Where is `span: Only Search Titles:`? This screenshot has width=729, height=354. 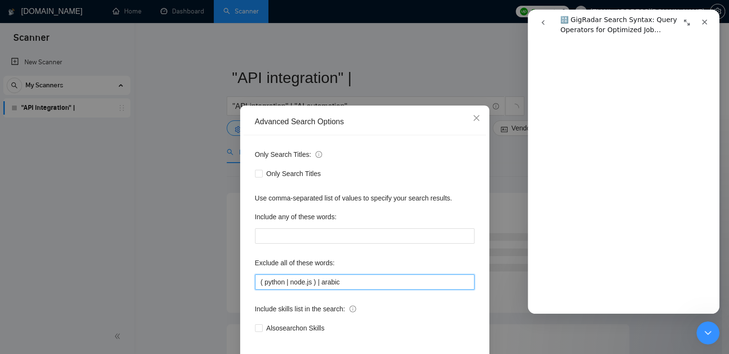
span: Only Search Titles: is located at coordinates (289, 154).